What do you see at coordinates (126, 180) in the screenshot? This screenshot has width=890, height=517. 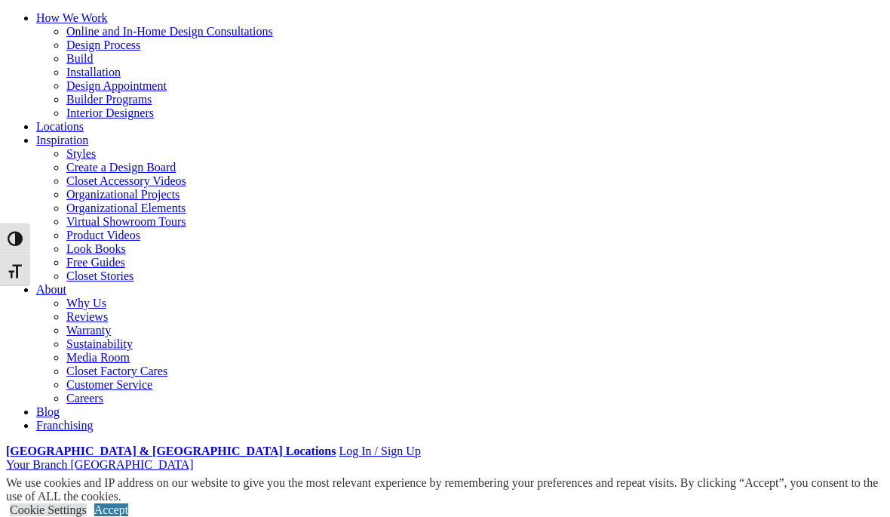 I see `a: Closet Accessory Videos` at bounding box center [126, 180].